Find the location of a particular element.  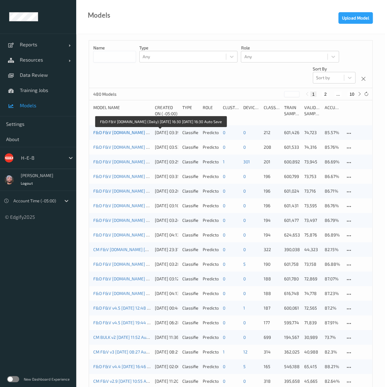

p: 73,945 is located at coordinates (312, 162).